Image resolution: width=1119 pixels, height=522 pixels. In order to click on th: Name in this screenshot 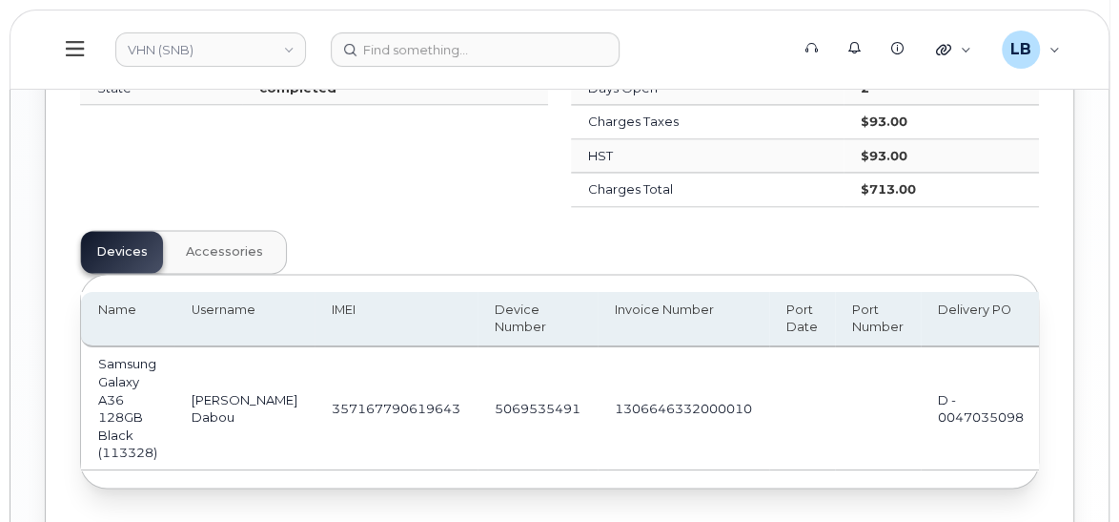, I will do `click(128, 319)`.